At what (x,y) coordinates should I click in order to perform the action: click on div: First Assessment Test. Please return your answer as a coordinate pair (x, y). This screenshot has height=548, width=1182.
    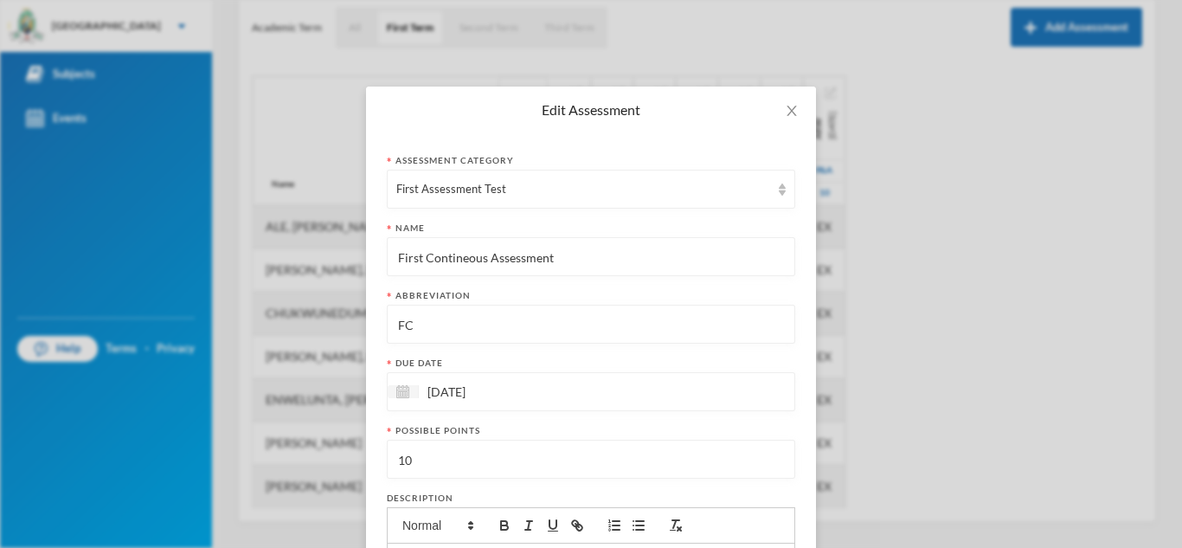
    Looking at the image, I should click on (583, 189).